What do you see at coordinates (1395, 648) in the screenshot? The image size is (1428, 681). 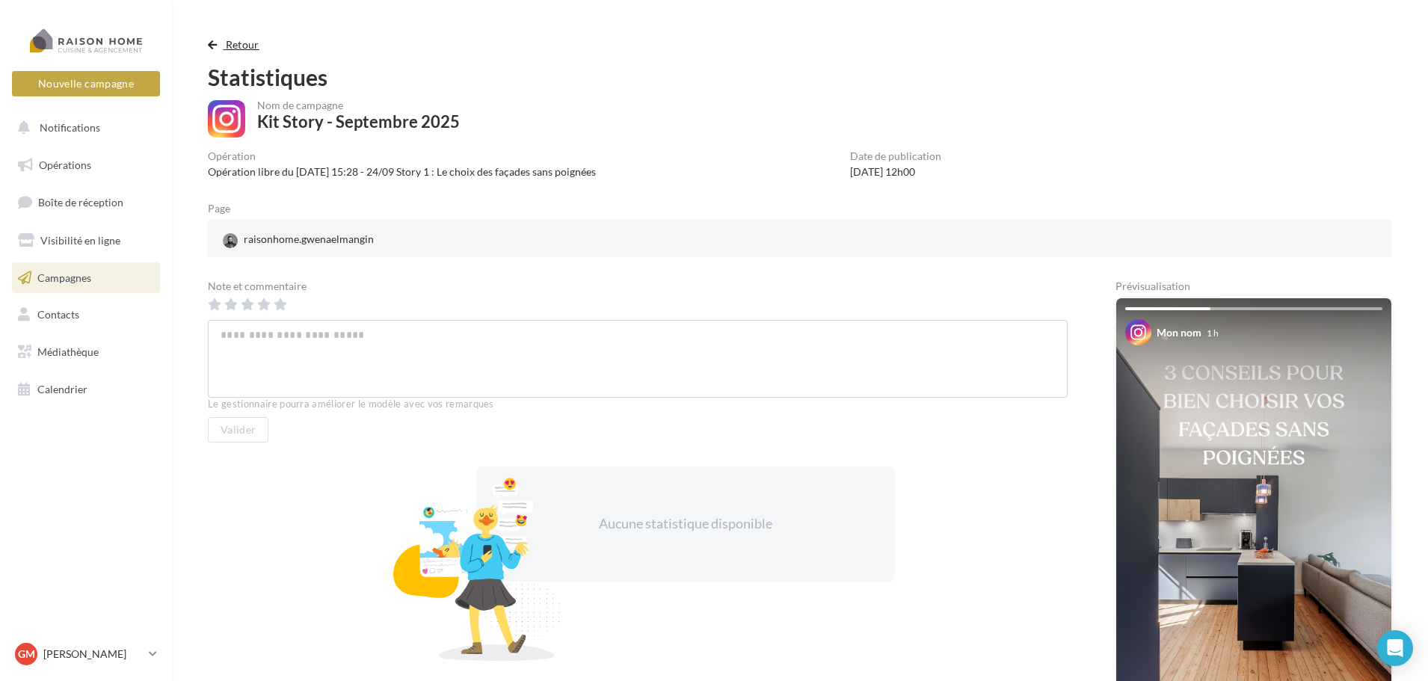 I see `div: Open Intercom Messenger` at bounding box center [1395, 648].